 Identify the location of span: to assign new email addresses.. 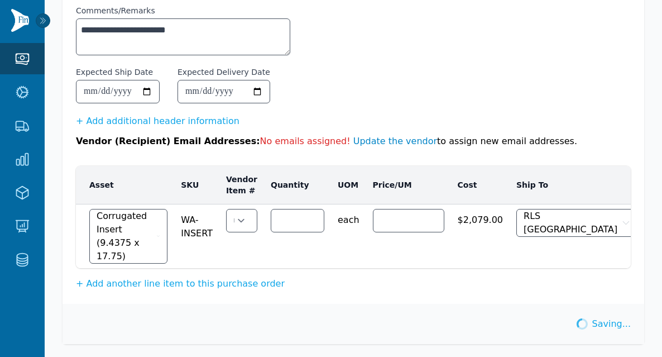
(419, 141).